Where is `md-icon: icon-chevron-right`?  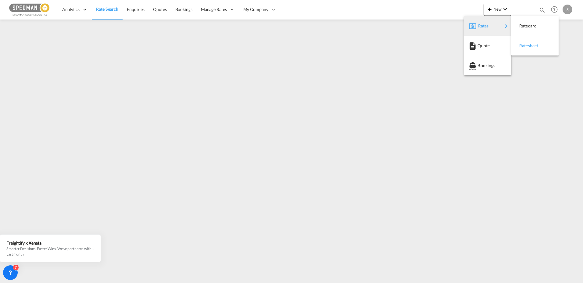
md-icon: icon-chevron-right is located at coordinates (506, 26).